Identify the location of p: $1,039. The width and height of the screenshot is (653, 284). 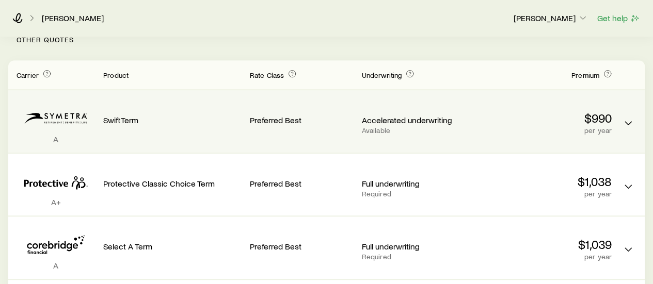
(542, 245).